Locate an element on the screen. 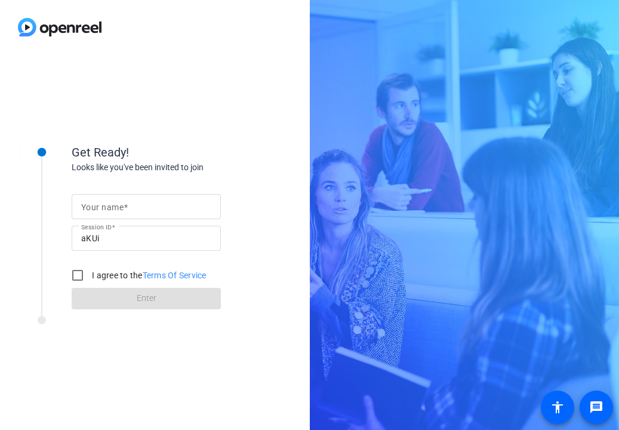 The width and height of the screenshot is (619, 430). mat-icon: message is located at coordinates (596, 407).